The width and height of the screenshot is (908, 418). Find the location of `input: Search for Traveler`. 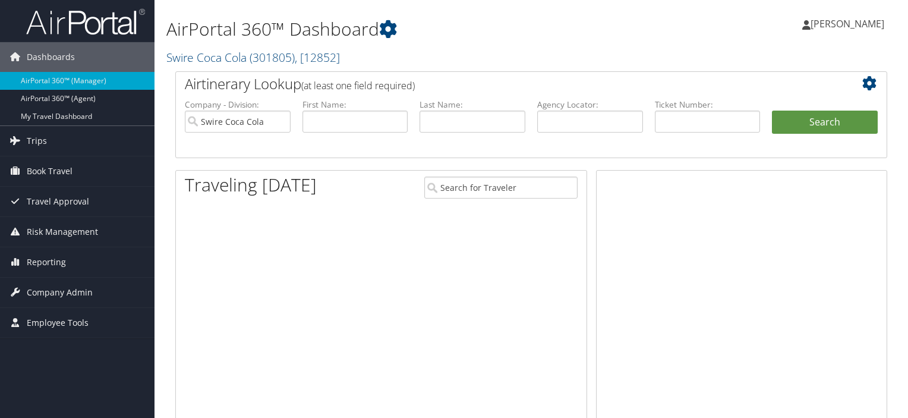

input: Search for Traveler is located at coordinates (501, 187).